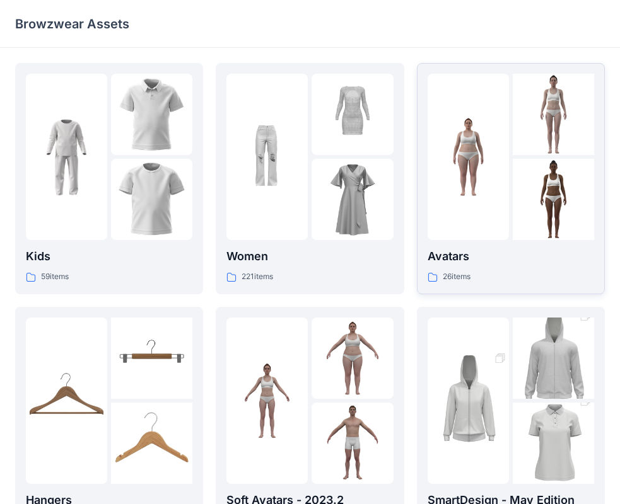  I want to click on p: Browzwear Assets, so click(72, 24).